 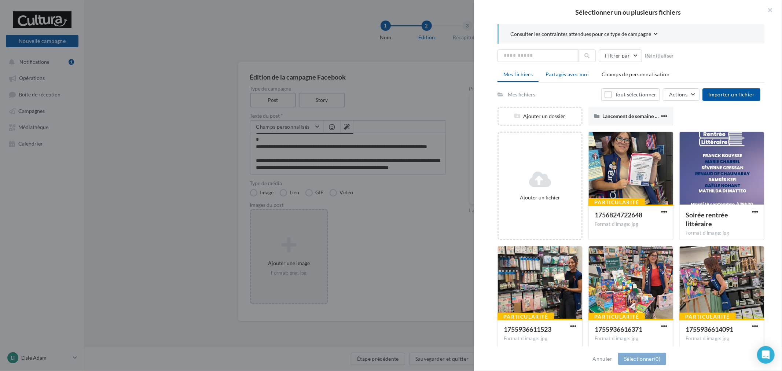 What do you see at coordinates (620, 56) in the screenshot?
I see `button: Filtrer par` at bounding box center [620, 56].